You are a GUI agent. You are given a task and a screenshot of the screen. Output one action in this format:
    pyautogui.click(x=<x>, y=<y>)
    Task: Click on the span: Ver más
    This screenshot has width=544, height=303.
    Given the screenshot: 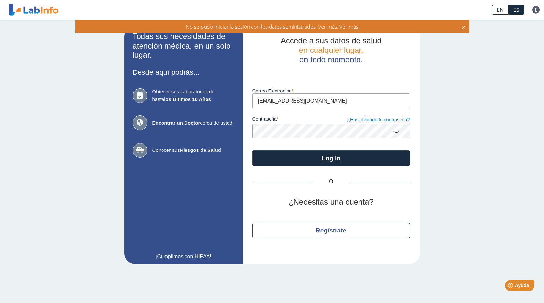 What is the action you would take?
    pyautogui.click(x=348, y=27)
    